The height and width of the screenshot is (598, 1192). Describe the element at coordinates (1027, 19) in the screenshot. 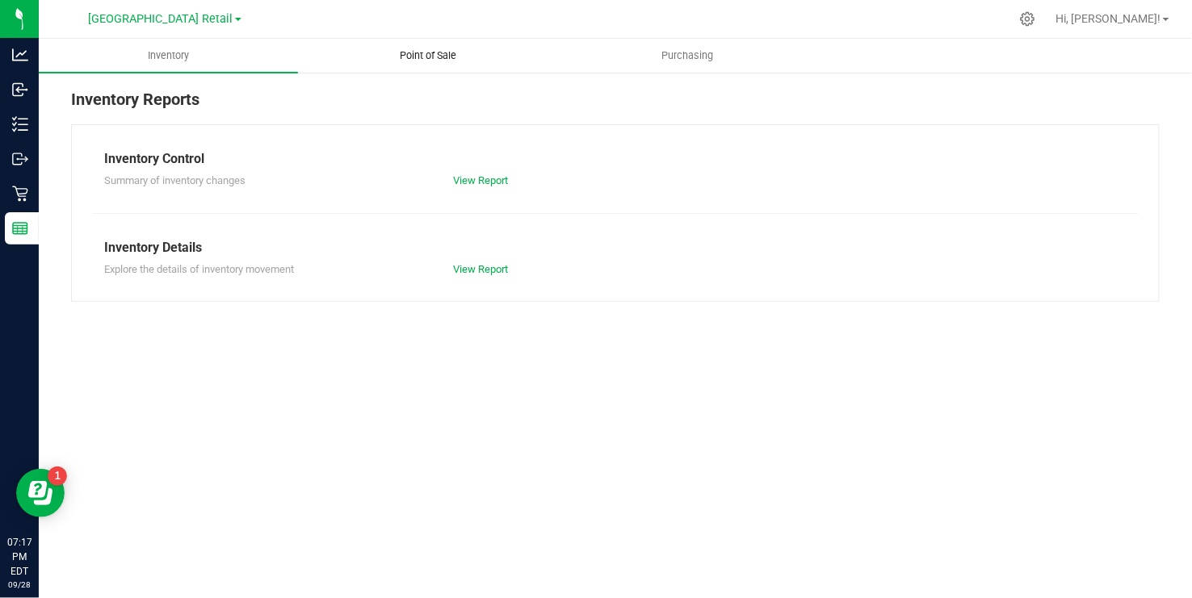

I see `div: Manage settings` at that location.